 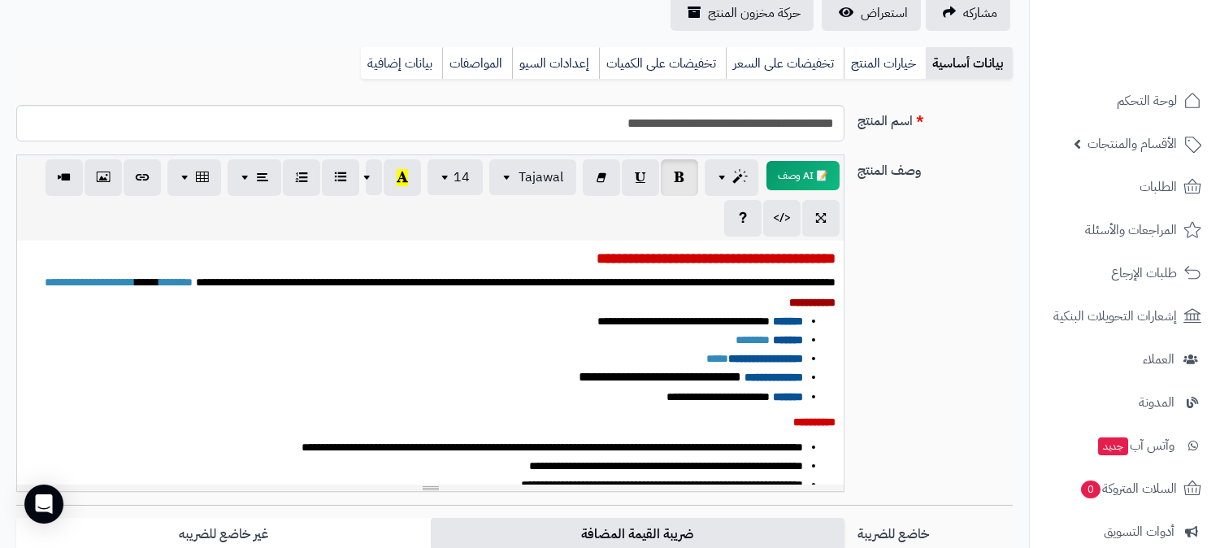 What do you see at coordinates (1125, 230) in the screenshot?
I see `a: المراجعات والأسئلة` at bounding box center [1125, 230].